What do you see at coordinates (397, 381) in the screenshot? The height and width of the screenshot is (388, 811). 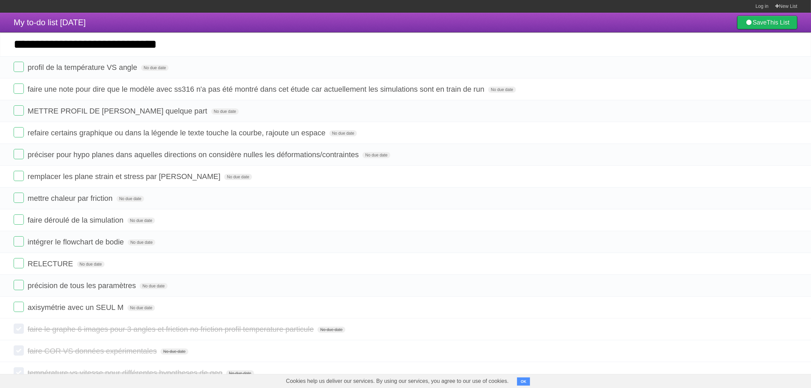 I see `span: Cookies help us deliver our services. By using our services, you agree to our use of cookies.` at bounding box center [397, 381].